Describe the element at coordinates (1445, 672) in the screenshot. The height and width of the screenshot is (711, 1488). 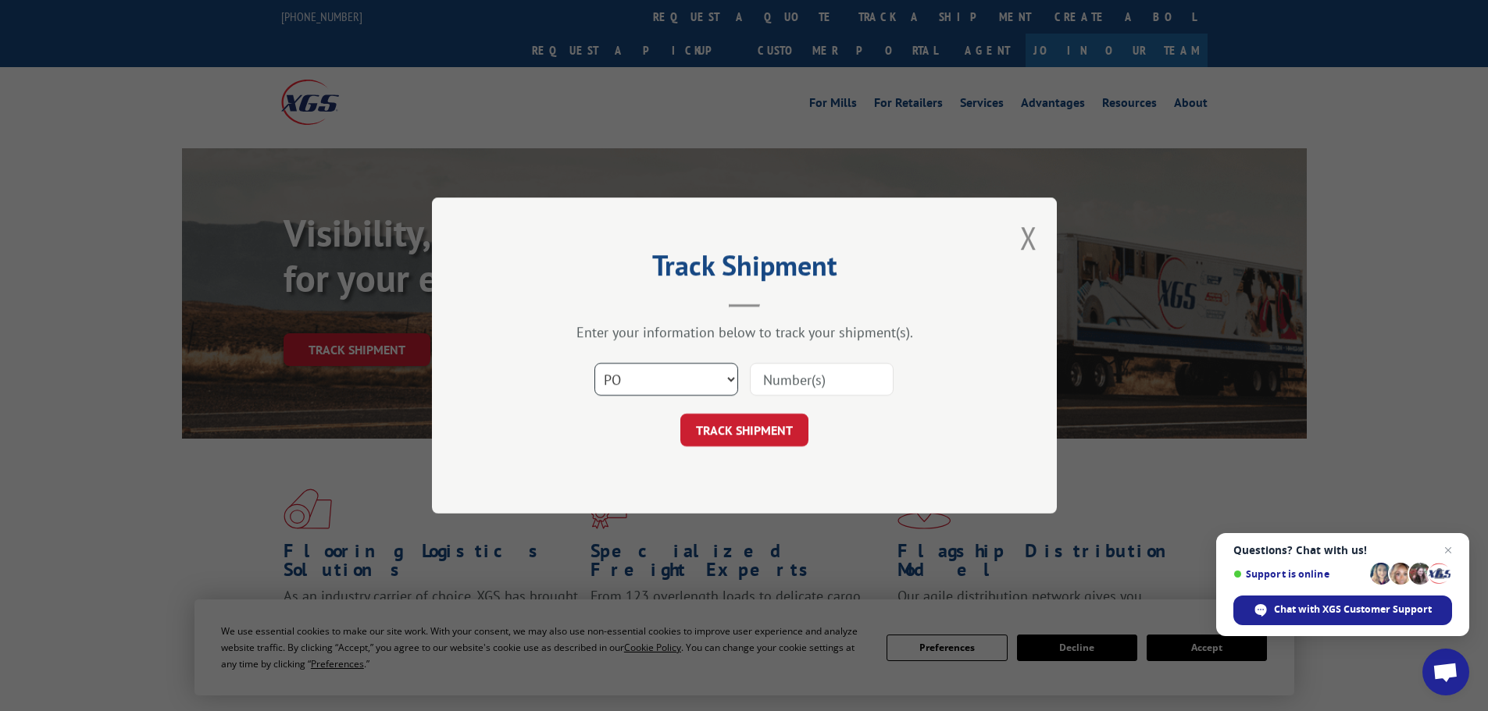
I see `div: Open chat` at that location.